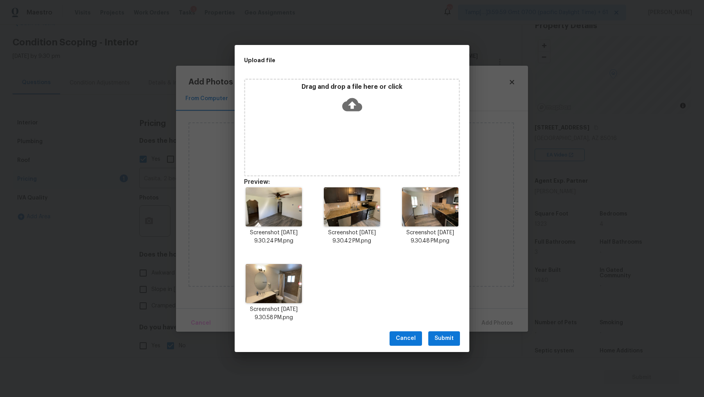  Describe the element at coordinates (352, 87) in the screenshot. I see `p: Drag and drop a file here or click` at that location.